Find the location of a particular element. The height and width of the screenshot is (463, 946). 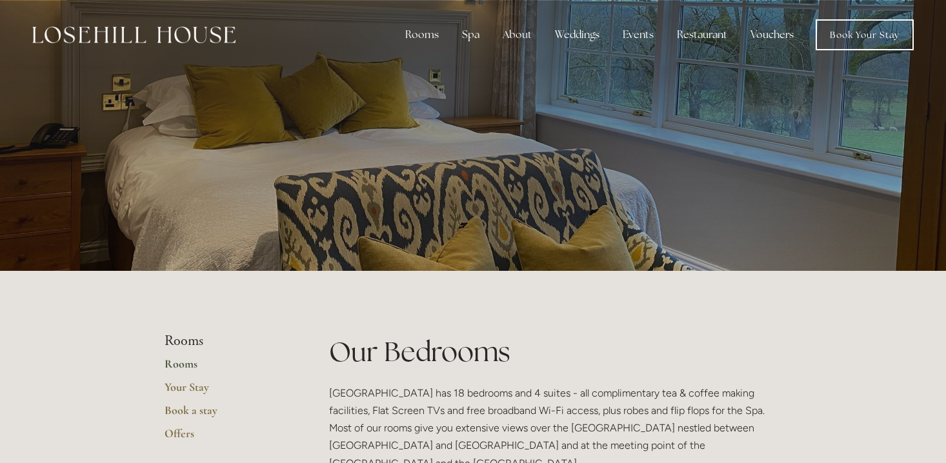

h1: Our Bedrooms is located at coordinates (555, 352).